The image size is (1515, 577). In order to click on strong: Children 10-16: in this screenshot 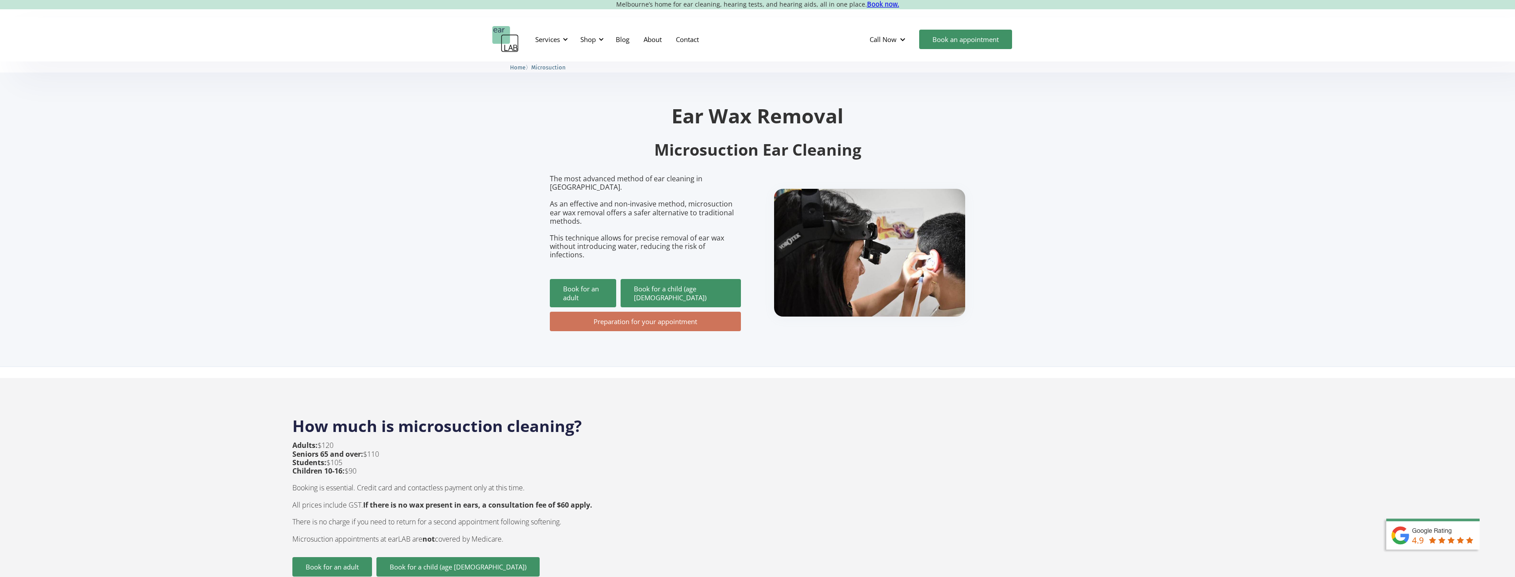, I will do `click(318, 471)`.